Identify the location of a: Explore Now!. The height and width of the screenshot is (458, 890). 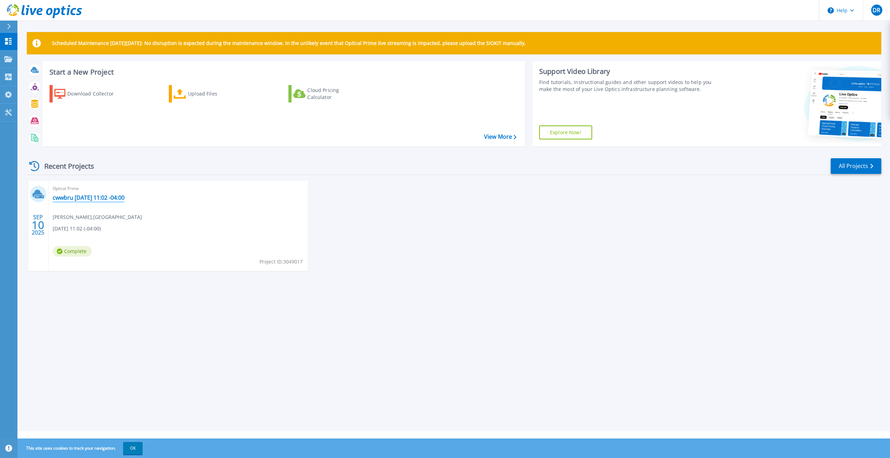
(566, 133).